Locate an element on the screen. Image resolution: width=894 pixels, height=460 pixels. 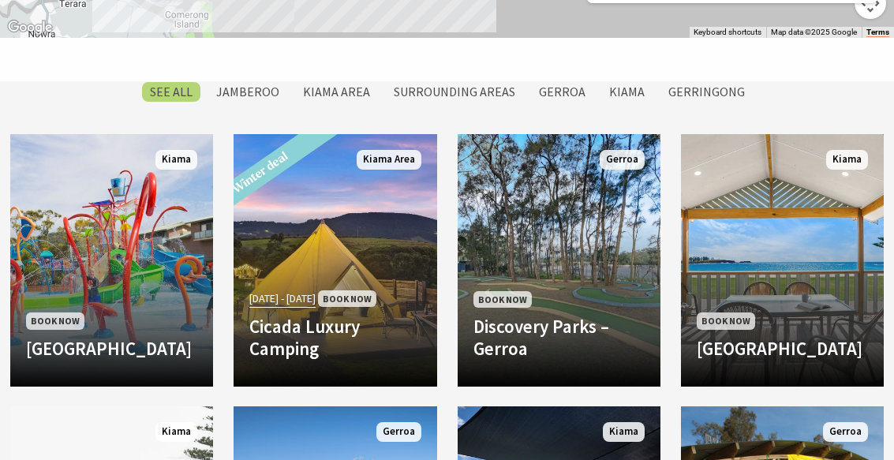
img: Google is located at coordinates (30, 28).